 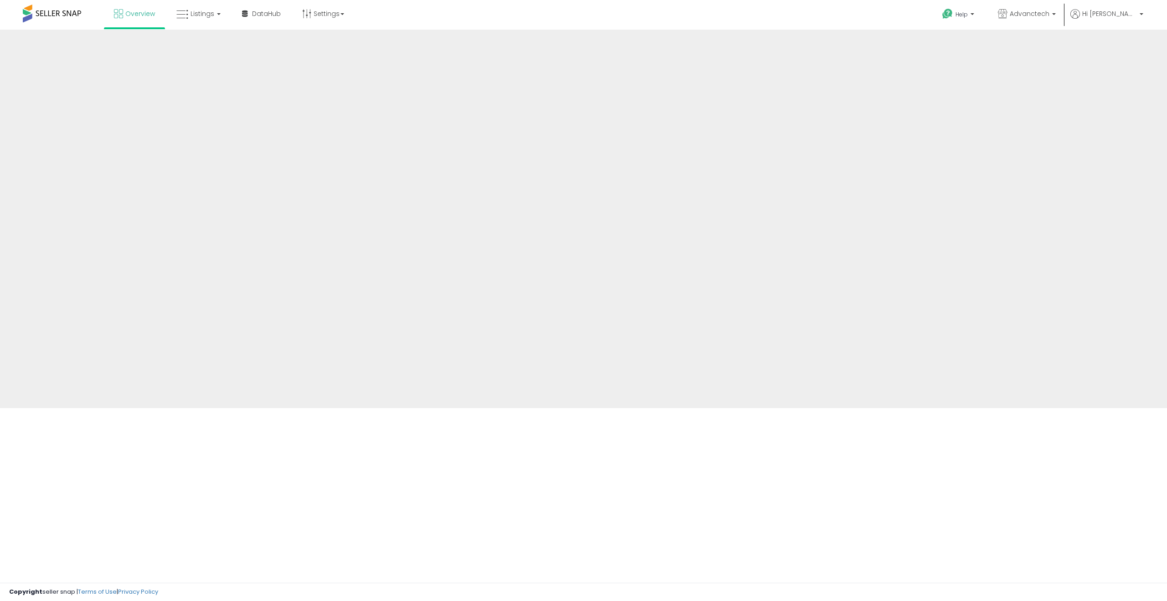 I want to click on span: Listings, so click(x=202, y=14).